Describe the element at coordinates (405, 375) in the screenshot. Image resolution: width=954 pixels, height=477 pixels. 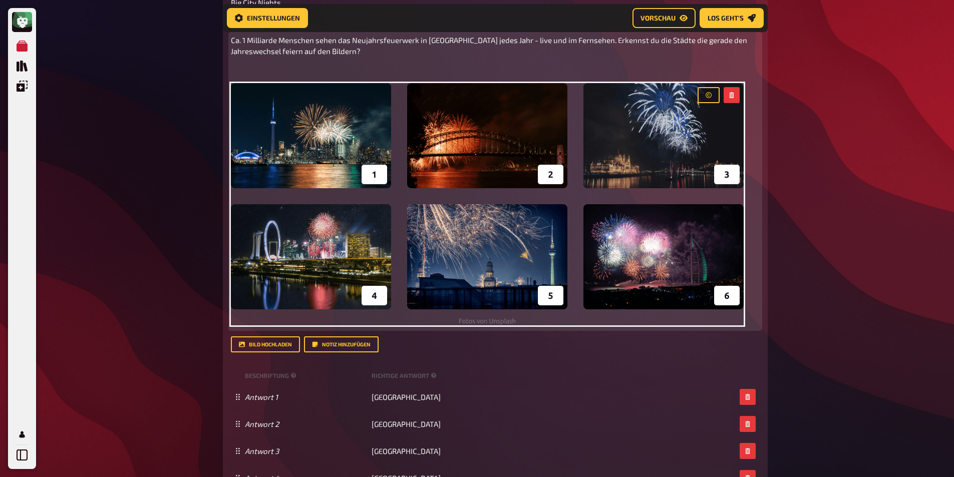
I see `small: Richtige Antwort` at that location.